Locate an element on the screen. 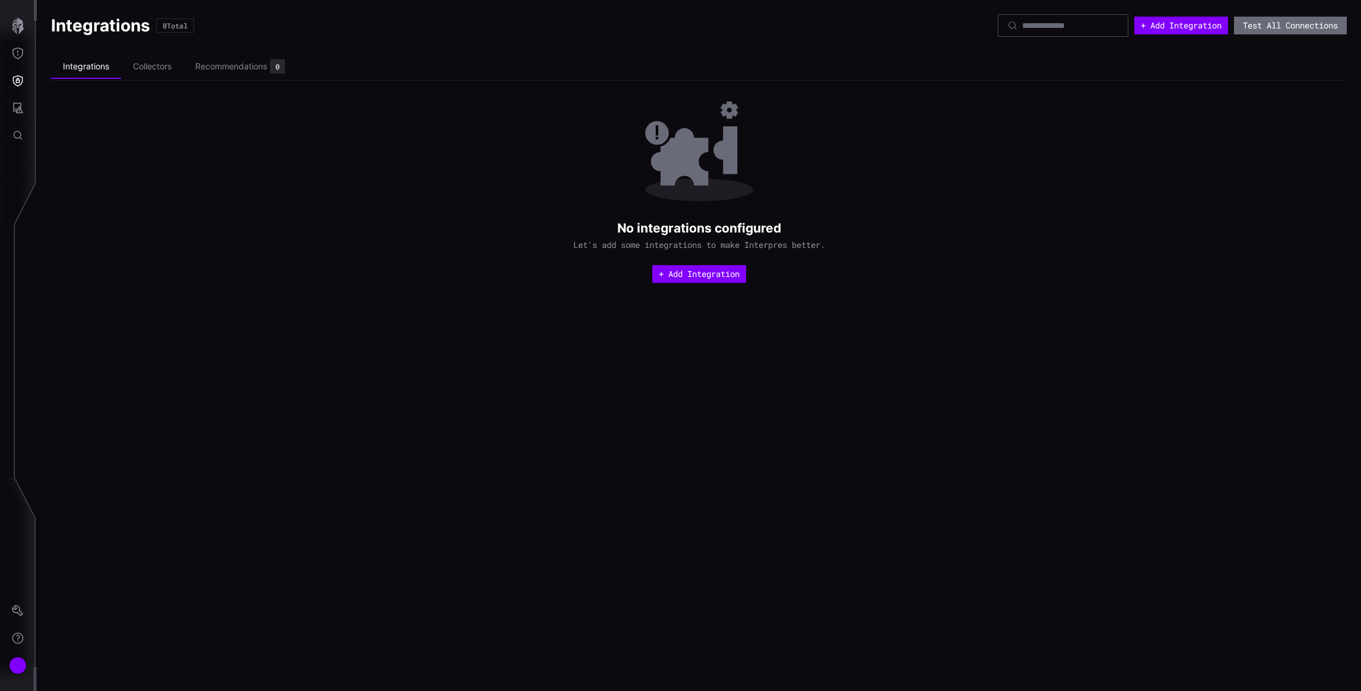  div: 0 Total is located at coordinates (175, 26).